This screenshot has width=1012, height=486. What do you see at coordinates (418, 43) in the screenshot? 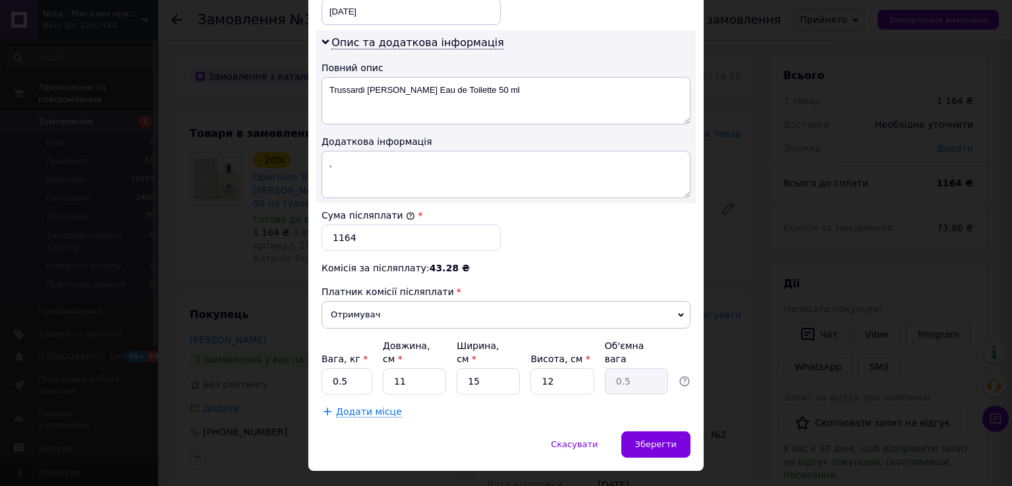
I see `span: Опис та додаткова інформація` at bounding box center [418, 43].